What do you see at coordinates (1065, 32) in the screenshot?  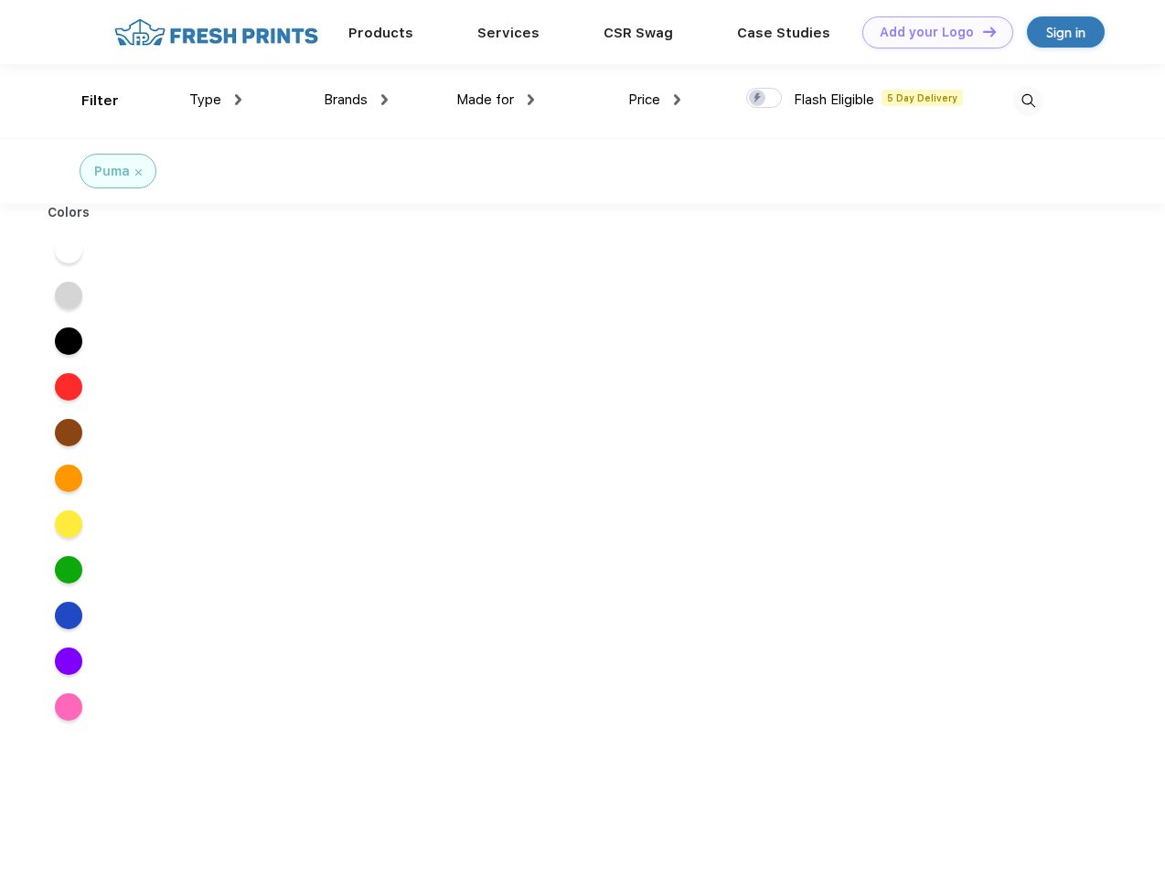 I see `div: Sign in` at bounding box center [1065, 32].